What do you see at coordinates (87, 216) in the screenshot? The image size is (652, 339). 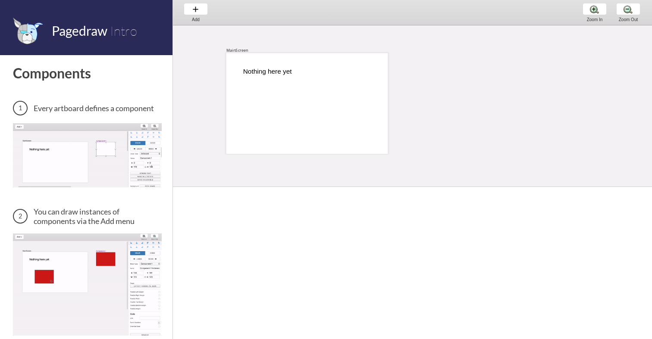 I see `h3: You can draw instances of components via the Add menu` at bounding box center [87, 216].